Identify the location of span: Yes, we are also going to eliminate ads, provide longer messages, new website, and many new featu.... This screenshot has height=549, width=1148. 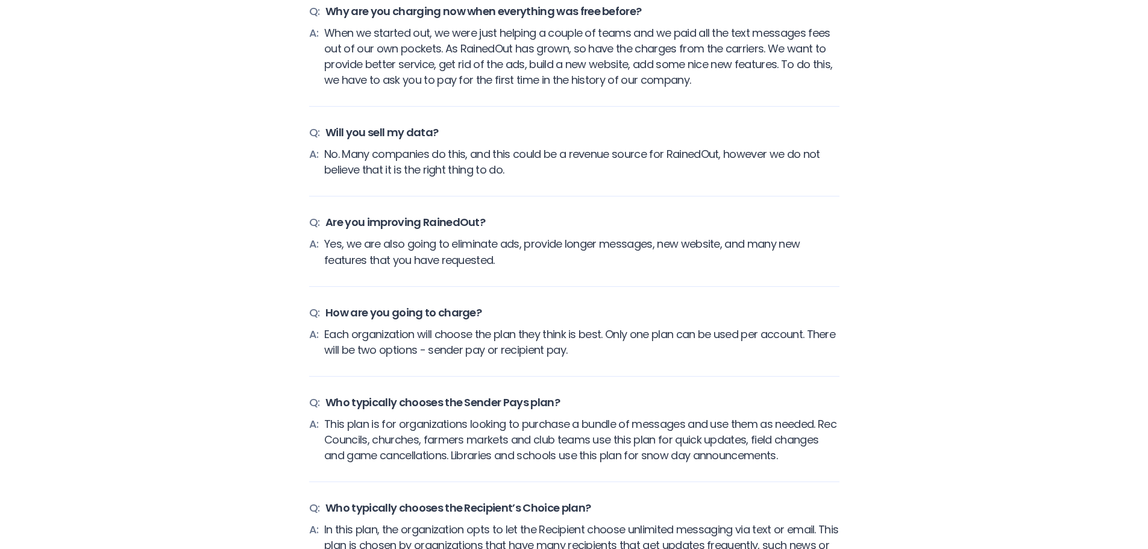
(582, 252).